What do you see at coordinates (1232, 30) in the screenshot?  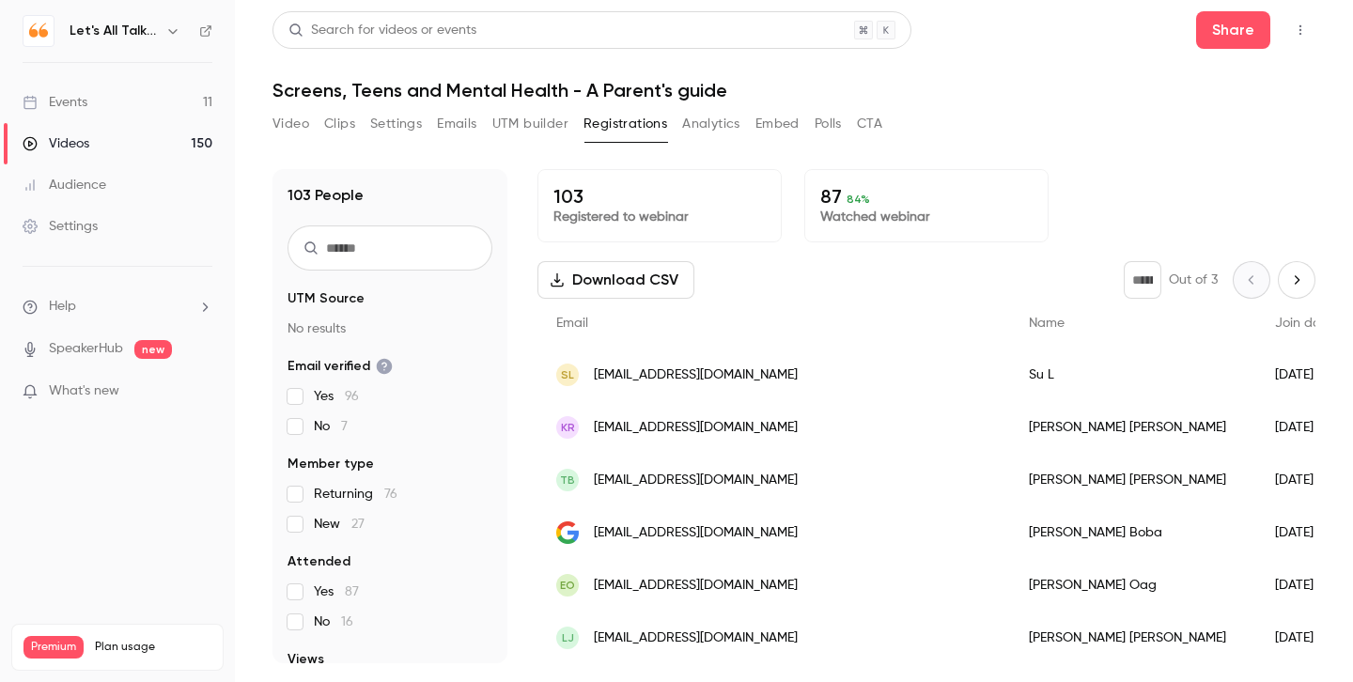 I see `button: Share` at bounding box center [1232, 30].